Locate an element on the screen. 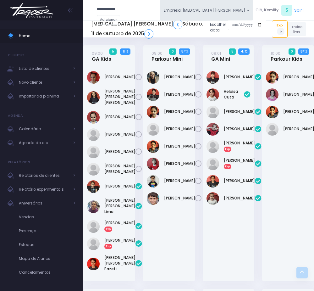 The width and height of the screenshot is (314, 291). img: Manuela Teixeira Isique is located at coordinates (213, 181).